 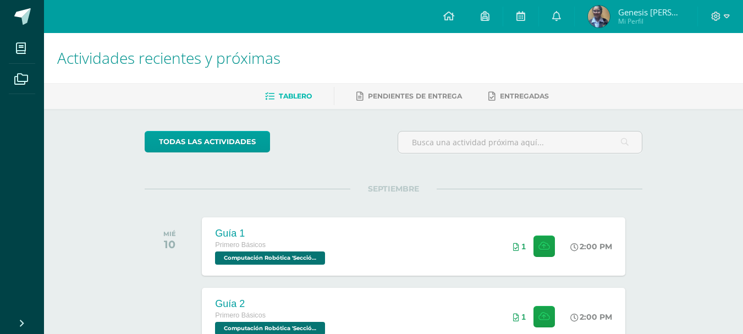 I want to click on span: Actividades recientes y próximas, so click(x=169, y=58).